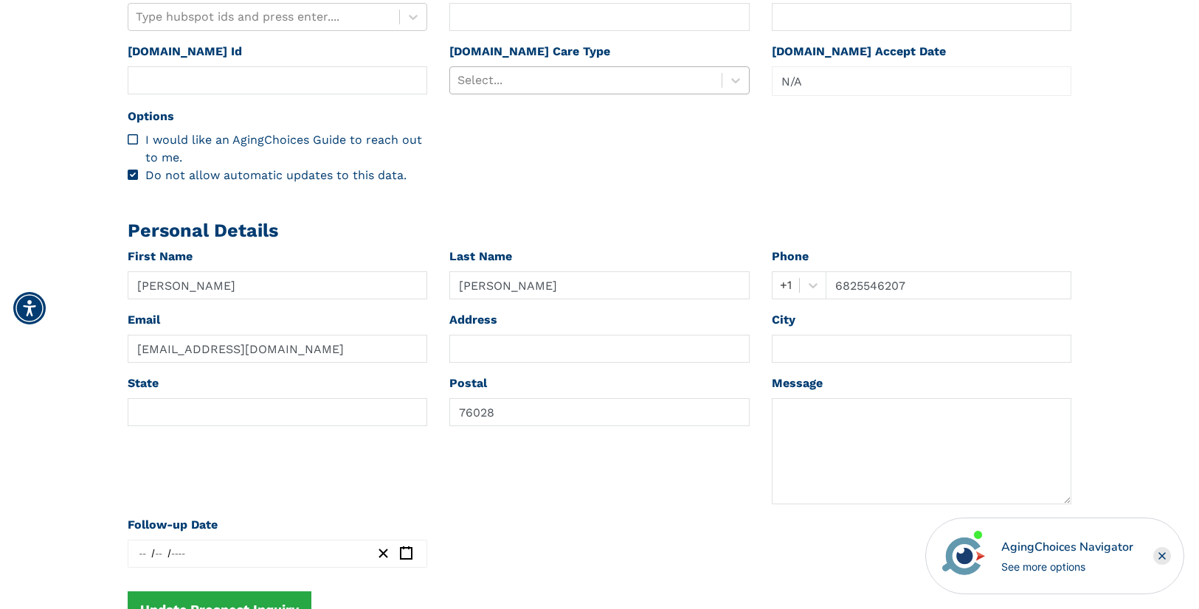  Describe the element at coordinates (144, 320) in the screenshot. I see `label: Email` at that location.